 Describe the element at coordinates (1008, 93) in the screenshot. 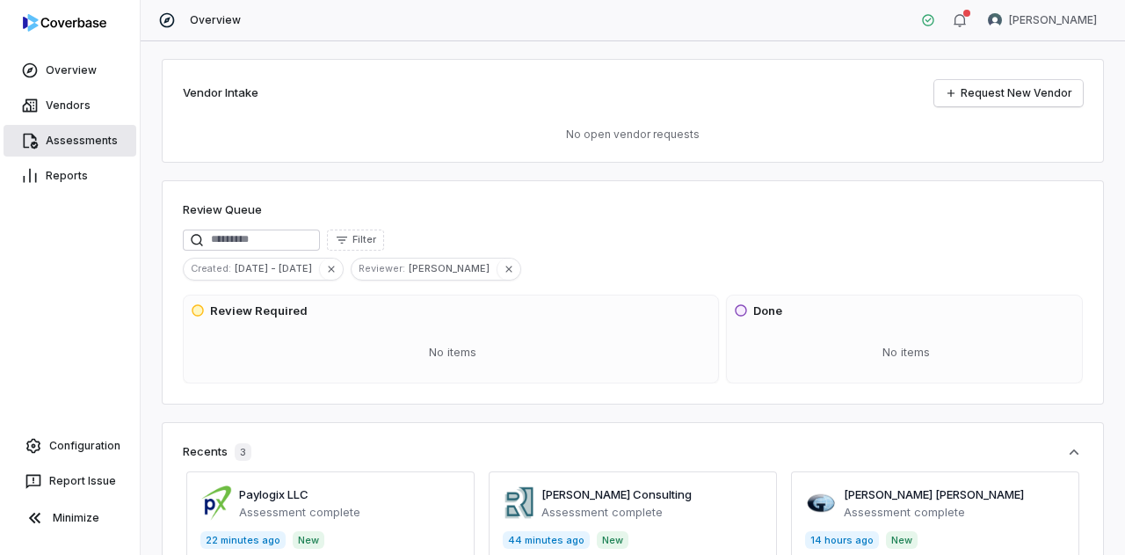

I see `a: Request New Vendor` at that location.